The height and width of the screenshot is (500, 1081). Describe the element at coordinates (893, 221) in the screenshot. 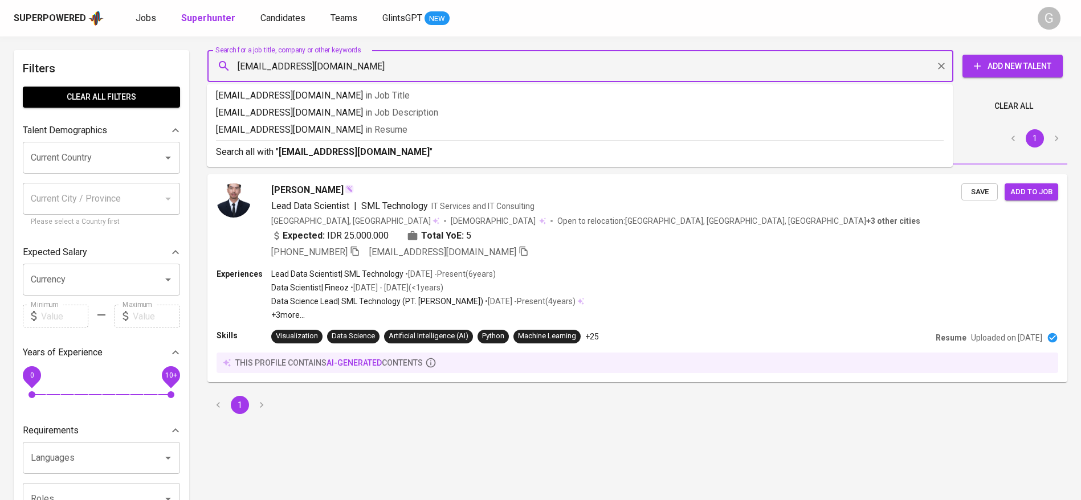

I see `b: Yogyakarta, Bandung, Kediri` at that location.